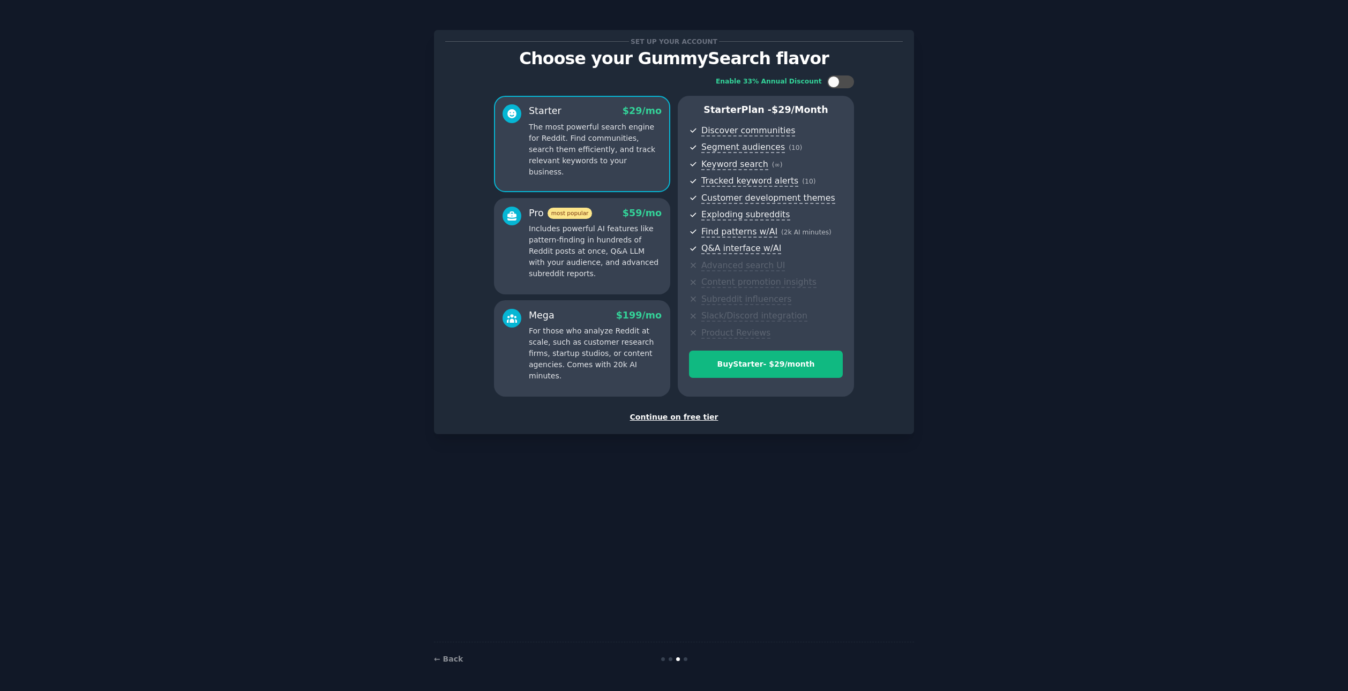  I want to click on span: $ 199 /mo, so click(638, 315).